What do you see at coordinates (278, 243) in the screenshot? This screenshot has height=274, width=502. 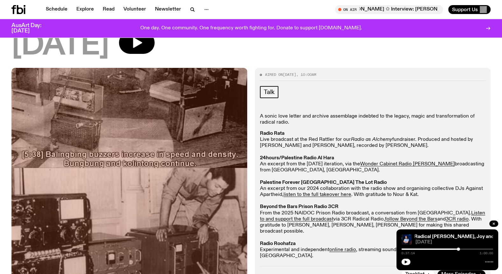 I see `strong: Radio Roohafza` at bounding box center [278, 243].